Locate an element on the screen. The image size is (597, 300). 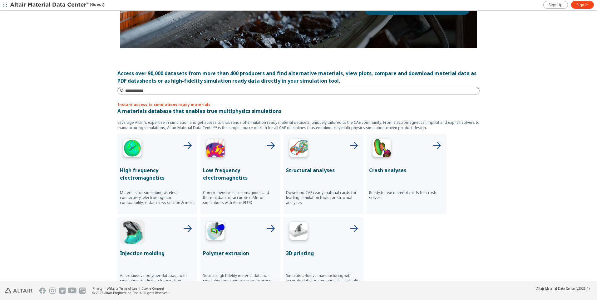
a: Sign In is located at coordinates (582, 5).